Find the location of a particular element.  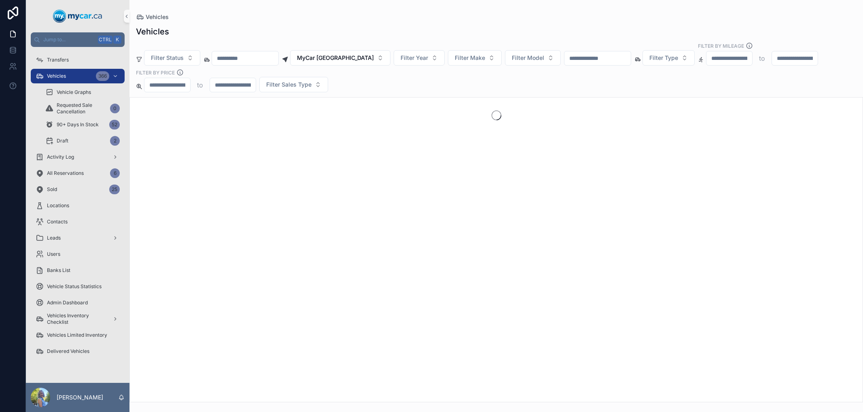

span: Users is located at coordinates (53, 254).